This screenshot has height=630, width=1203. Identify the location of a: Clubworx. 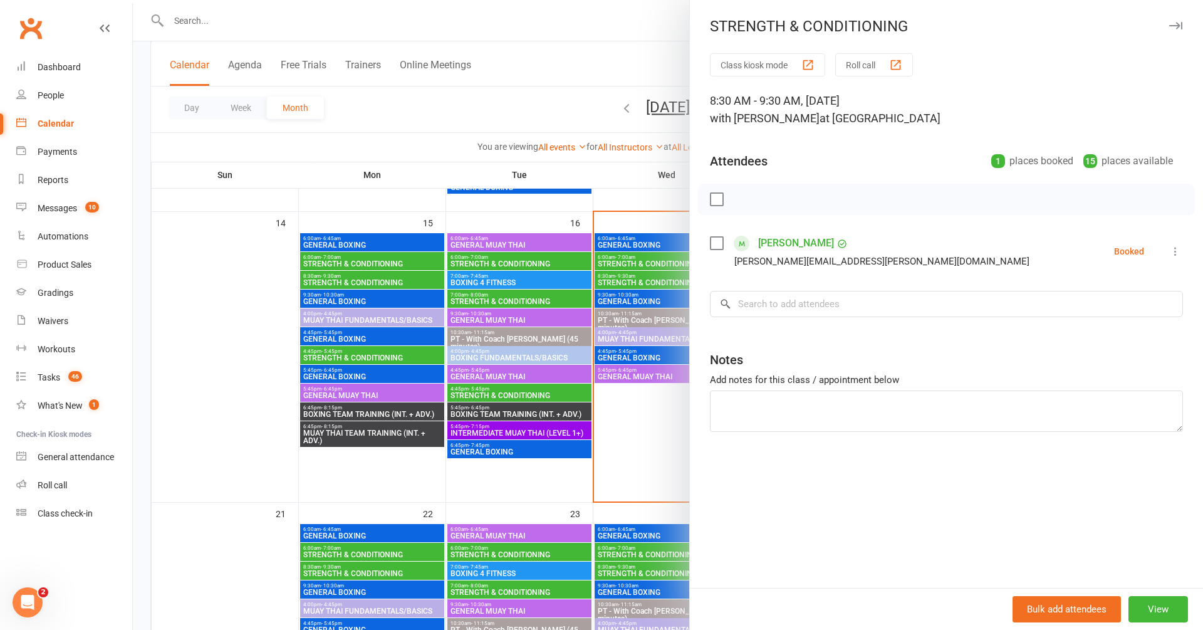
(31, 28).